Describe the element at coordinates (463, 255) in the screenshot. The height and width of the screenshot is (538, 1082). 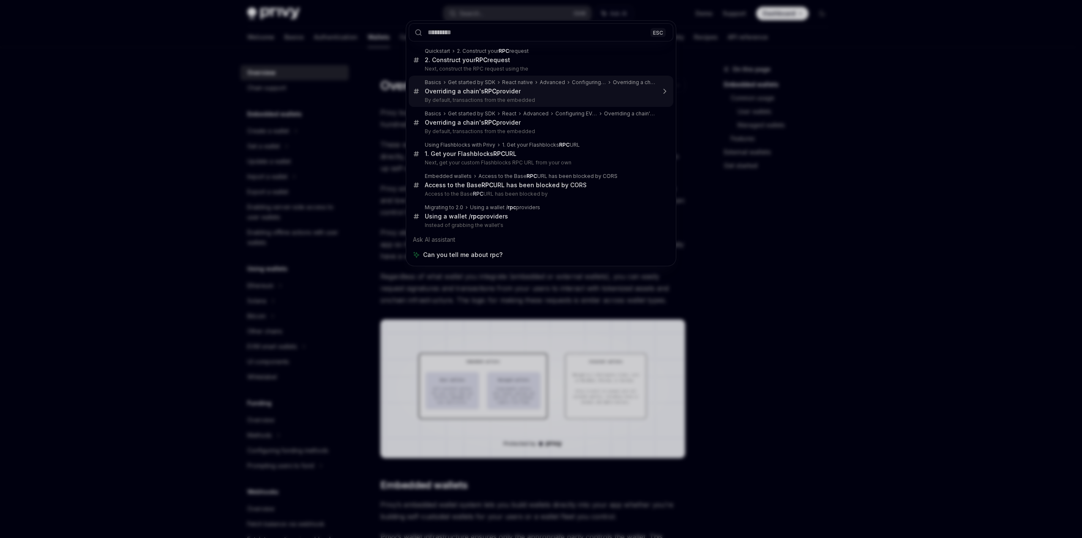
I see `span: Can you tell me about rpc?` at that location.